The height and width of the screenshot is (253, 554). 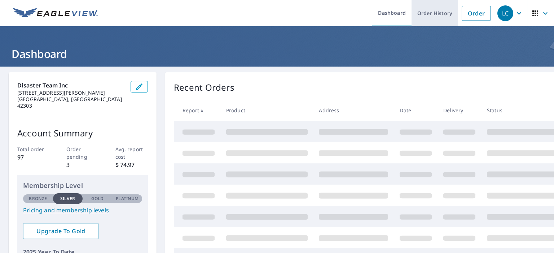 I want to click on p: $ 74.97, so click(x=132, y=165).